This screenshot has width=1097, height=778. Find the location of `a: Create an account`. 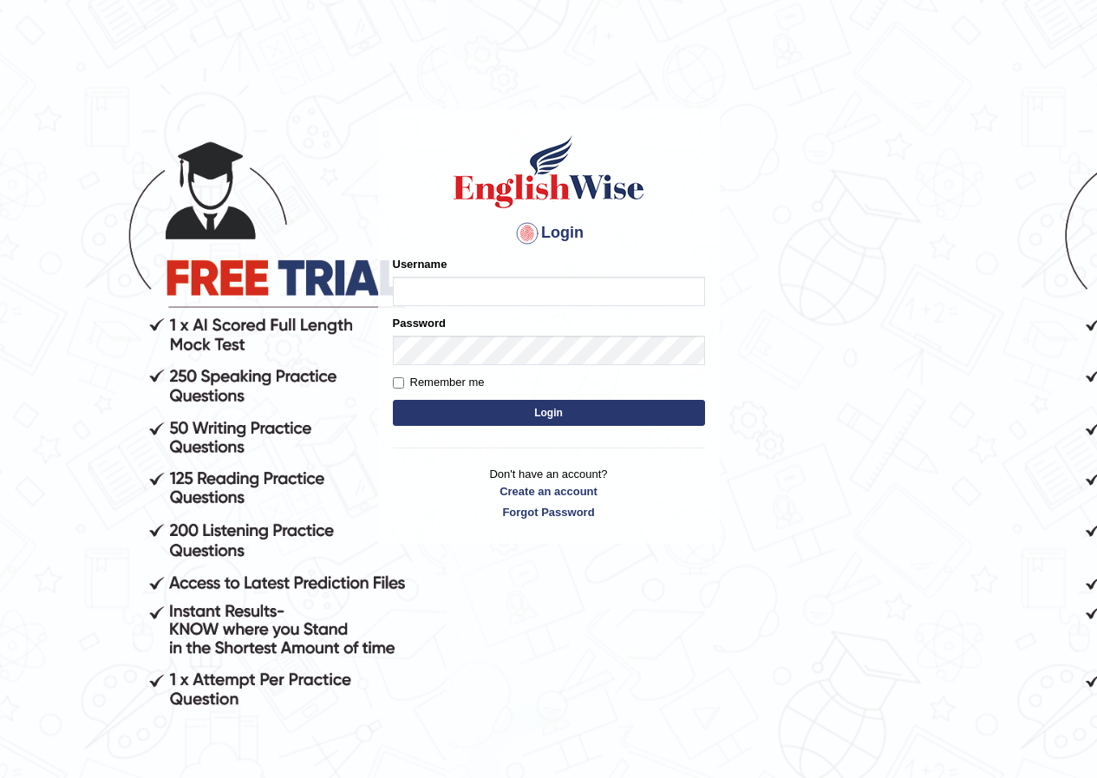

a: Create an account is located at coordinates (549, 491).